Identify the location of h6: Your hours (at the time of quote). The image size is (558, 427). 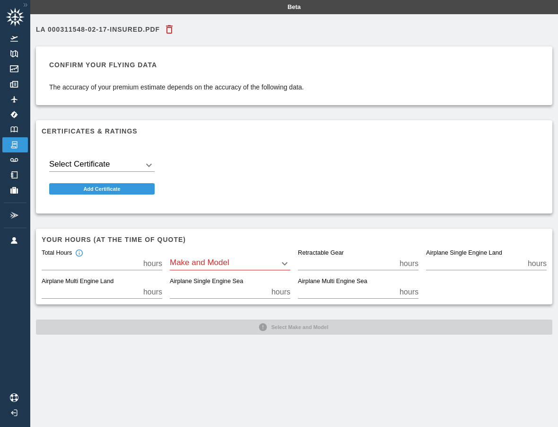
(294, 239).